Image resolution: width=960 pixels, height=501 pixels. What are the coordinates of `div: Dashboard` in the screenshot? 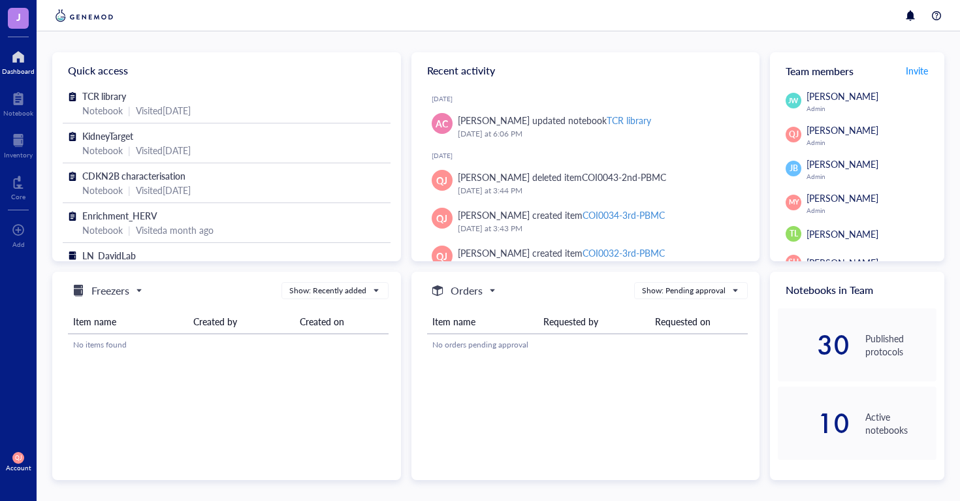 It's located at (18, 71).